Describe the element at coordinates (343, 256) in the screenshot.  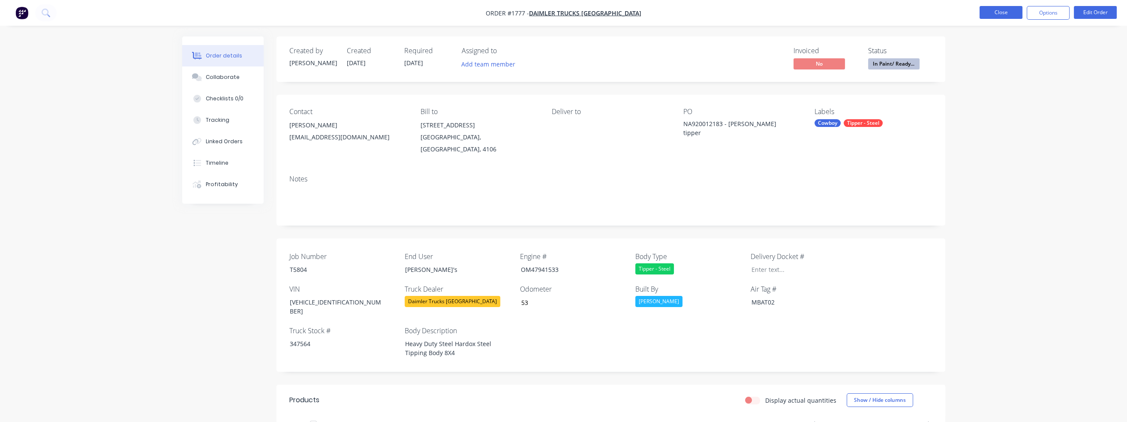
I see `label: Job Number` at that location.